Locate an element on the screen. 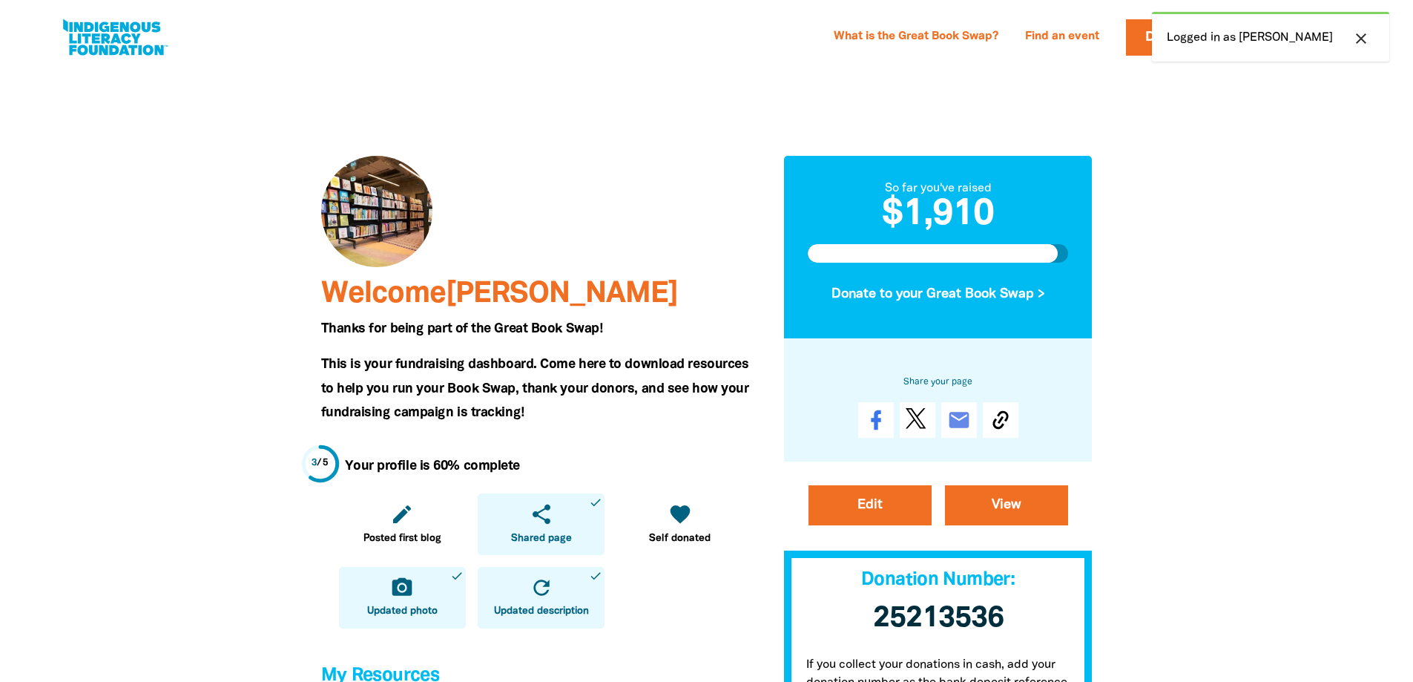  a: Edit is located at coordinates (870, 505).